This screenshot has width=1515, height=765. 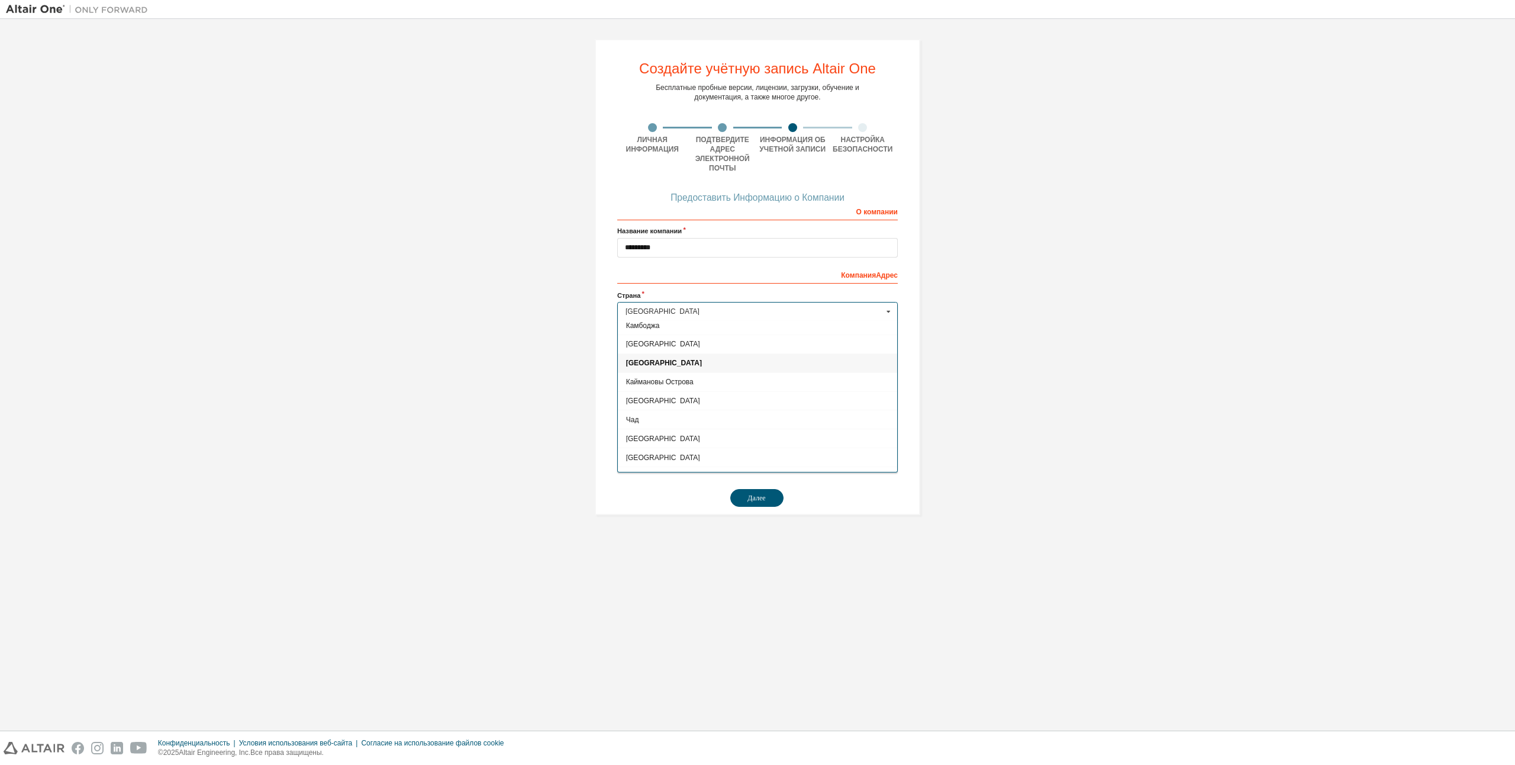 I want to click on ya-tr-span: документация, а также многое другое., so click(x=757, y=97).